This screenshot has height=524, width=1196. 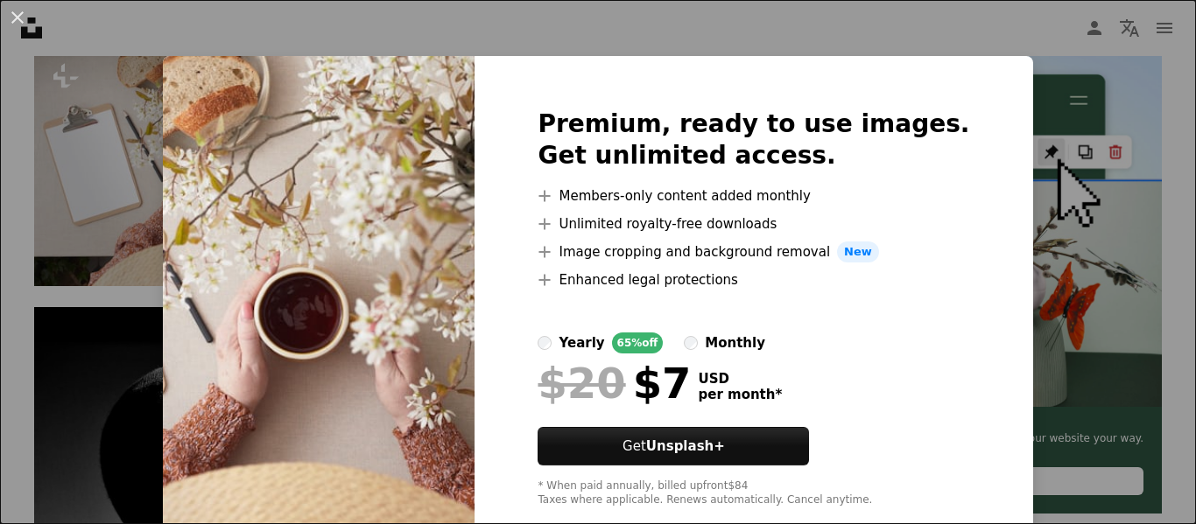 What do you see at coordinates (691, 343) in the screenshot?
I see `input: monthly` at bounding box center [691, 343].